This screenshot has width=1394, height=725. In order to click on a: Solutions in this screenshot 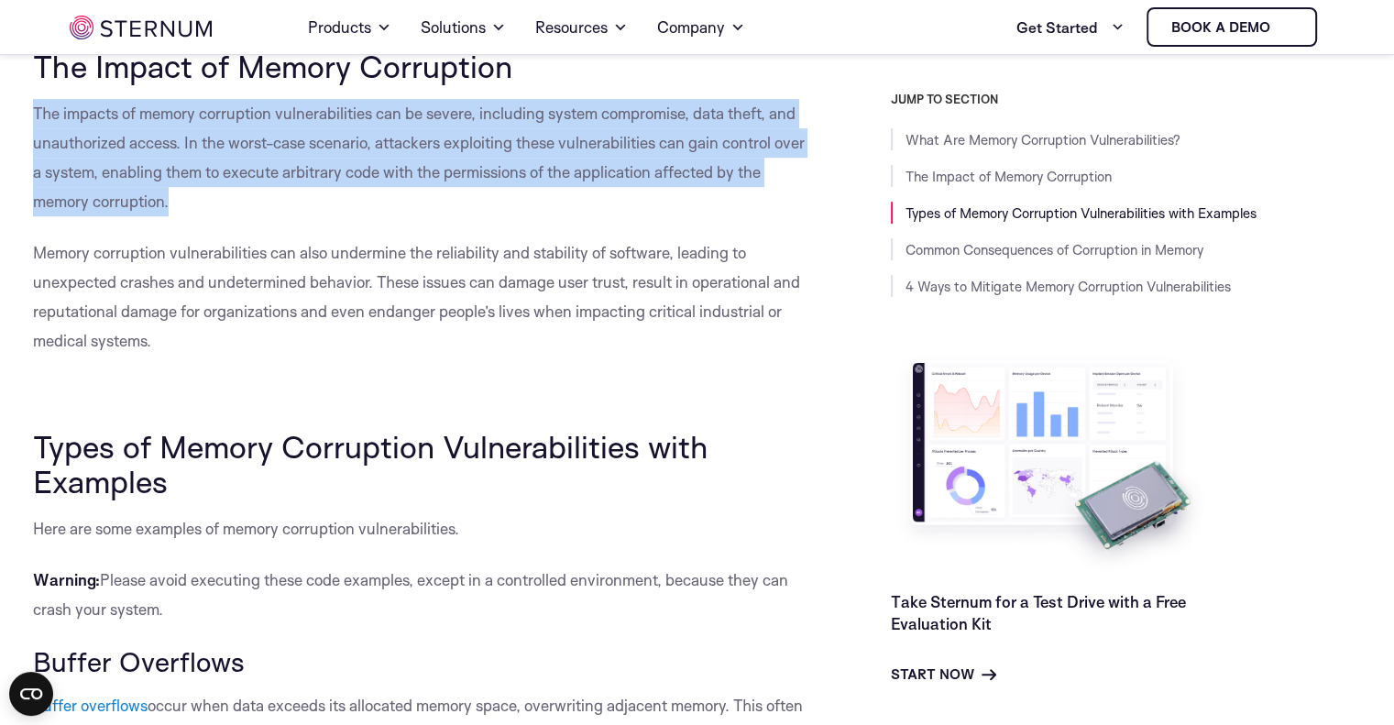, I will do `click(463, 27)`.